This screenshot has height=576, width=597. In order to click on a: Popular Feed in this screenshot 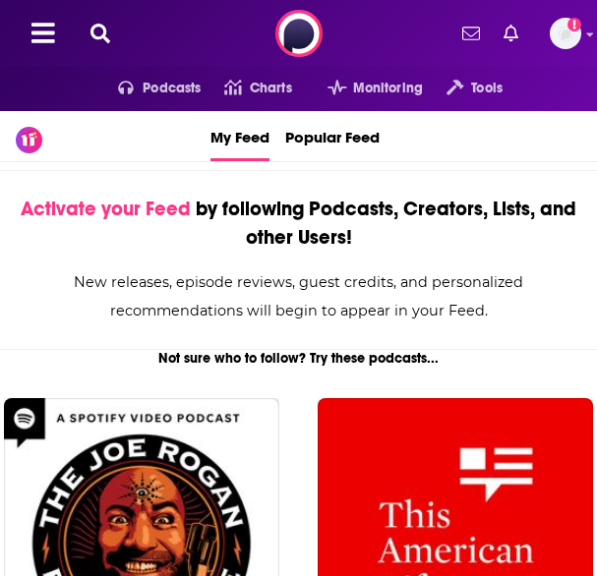, I will do `click(332, 136)`.